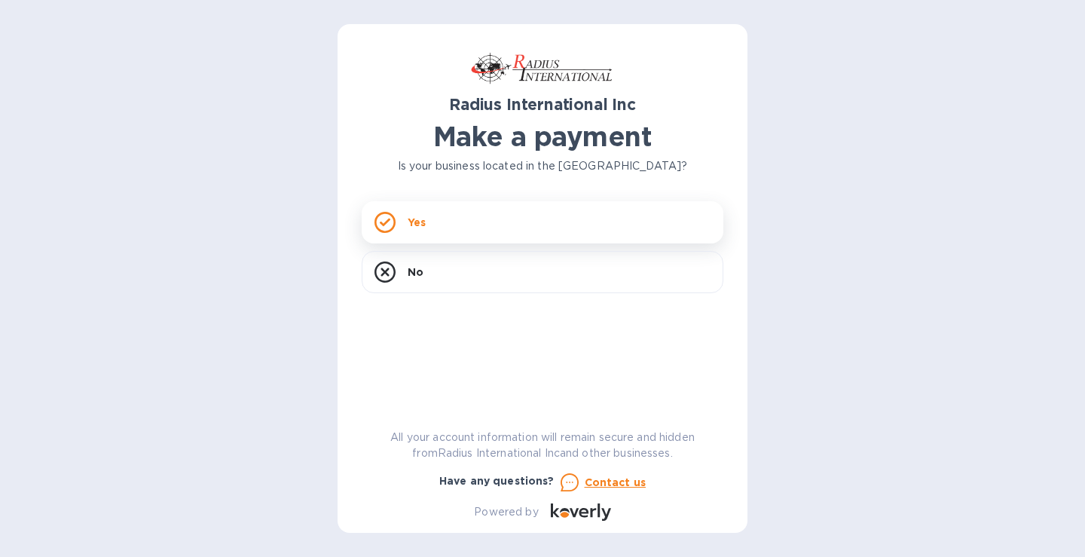  I want to click on b: Have any questions?, so click(496, 481).